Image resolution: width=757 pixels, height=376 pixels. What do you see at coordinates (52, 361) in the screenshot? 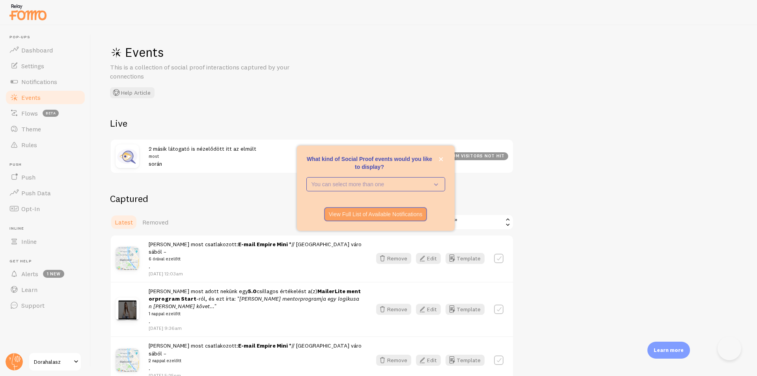
I see `span: Dorahalasz` at bounding box center [52, 361].